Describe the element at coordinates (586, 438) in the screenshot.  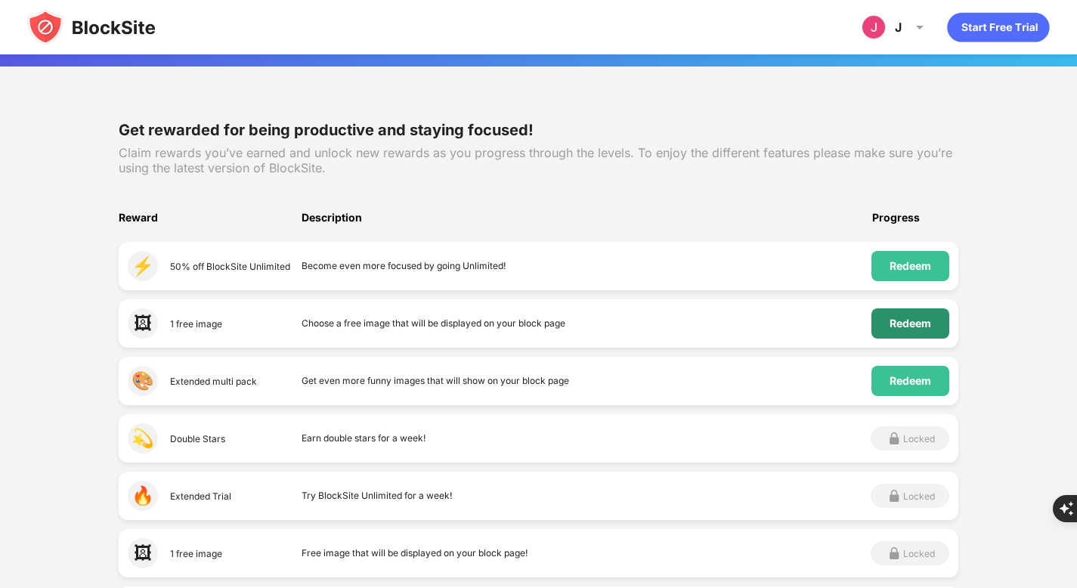
I see `div: Earn double stars for a week!` at that location.